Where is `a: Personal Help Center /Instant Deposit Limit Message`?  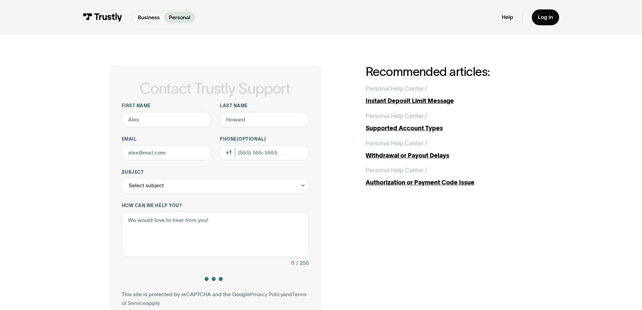 a: Personal Help Center /Instant Deposit Limit Message is located at coordinates (449, 95).